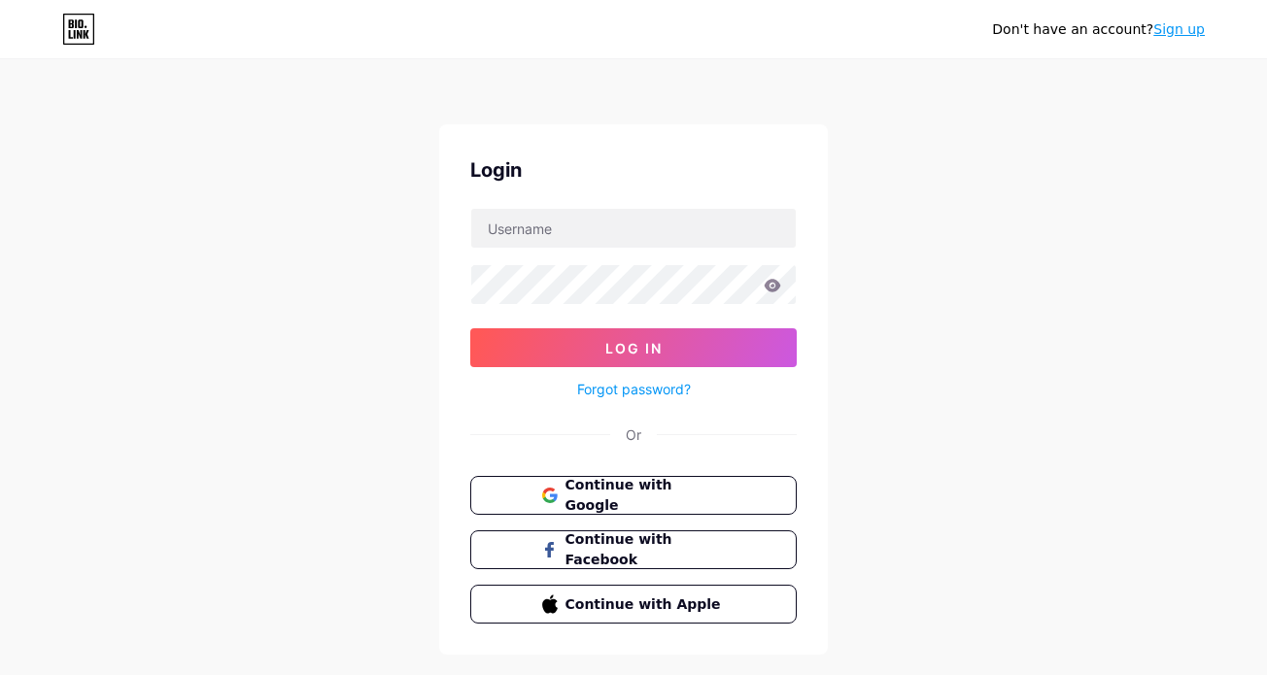 Image resolution: width=1267 pixels, height=675 pixels. What do you see at coordinates (633, 170) in the screenshot?
I see `div: Login` at bounding box center [633, 170].